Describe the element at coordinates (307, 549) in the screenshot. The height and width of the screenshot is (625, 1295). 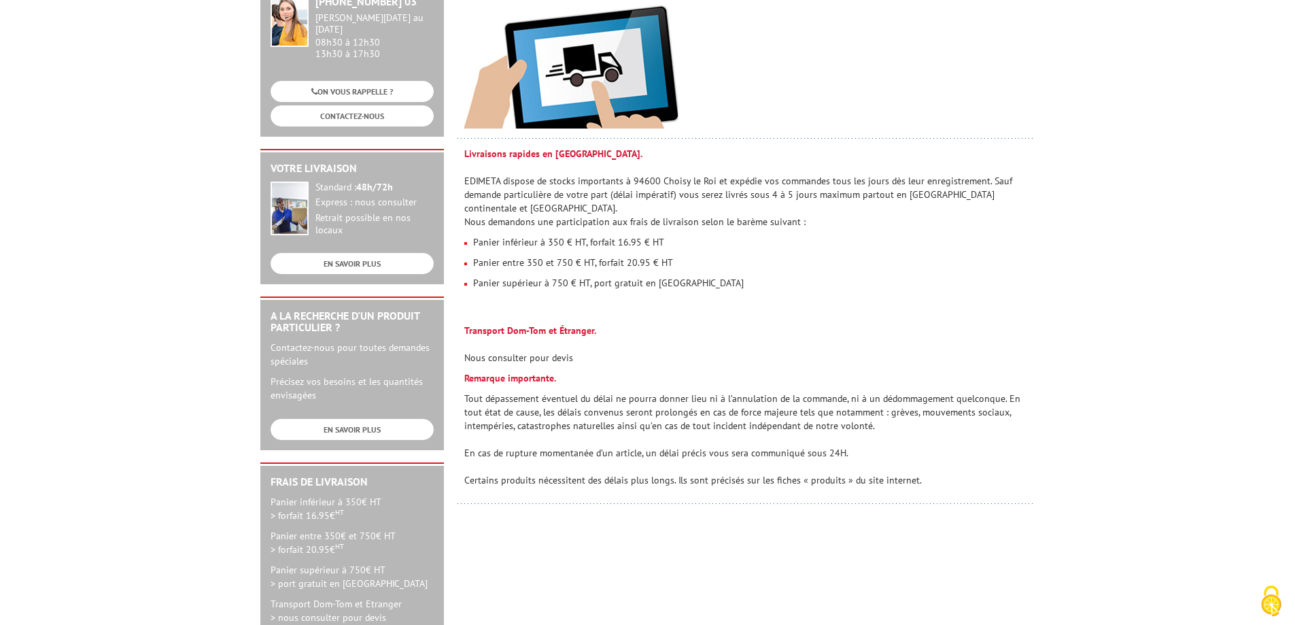
I see `span: > forfait 20.95€` at that location.